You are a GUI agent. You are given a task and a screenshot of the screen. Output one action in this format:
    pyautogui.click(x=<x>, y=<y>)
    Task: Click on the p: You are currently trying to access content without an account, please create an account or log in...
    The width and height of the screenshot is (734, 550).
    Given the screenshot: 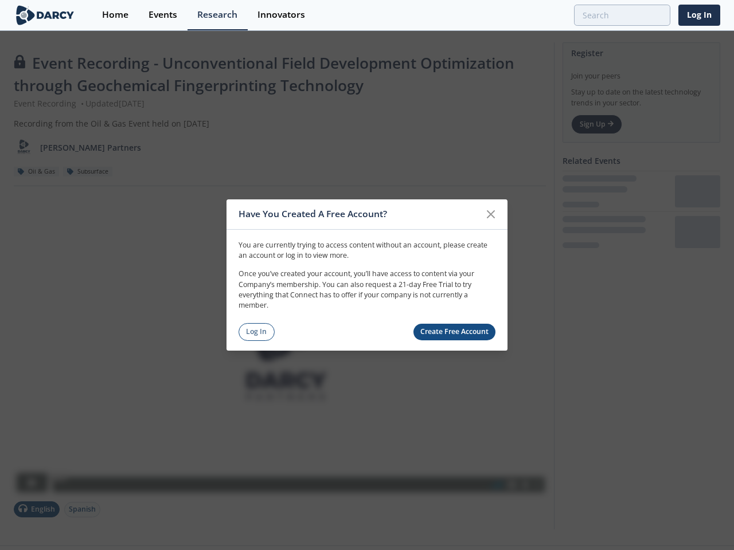 What is the action you would take?
    pyautogui.click(x=367, y=250)
    